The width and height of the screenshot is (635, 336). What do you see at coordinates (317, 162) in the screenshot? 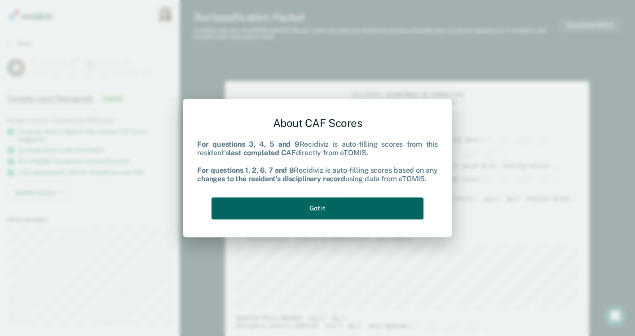
I see `div: Recidiviz is auto-filling scores from this resident's directly from eTOMIS. Recidiviz is auto-fil...` at bounding box center [317, 162].